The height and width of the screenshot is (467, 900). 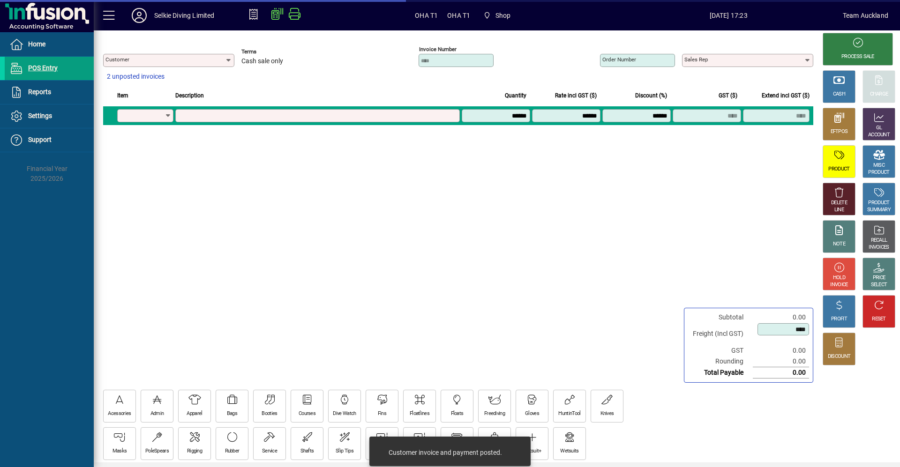 What do you see at coordinates (37, 44) in the screenshot?
I see `span: Home` at bounding box center [37, 44].